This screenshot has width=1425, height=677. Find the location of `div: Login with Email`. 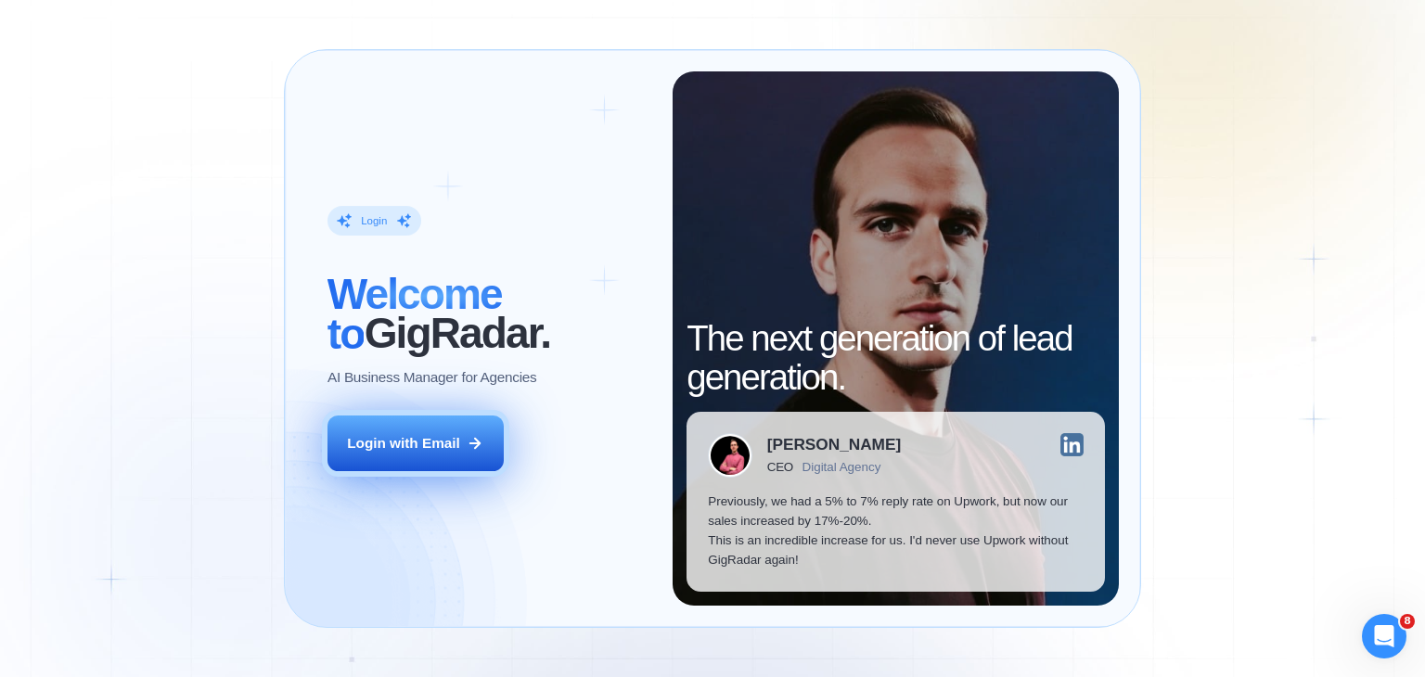

div: Login with Email is located at coordinates (404, 443).